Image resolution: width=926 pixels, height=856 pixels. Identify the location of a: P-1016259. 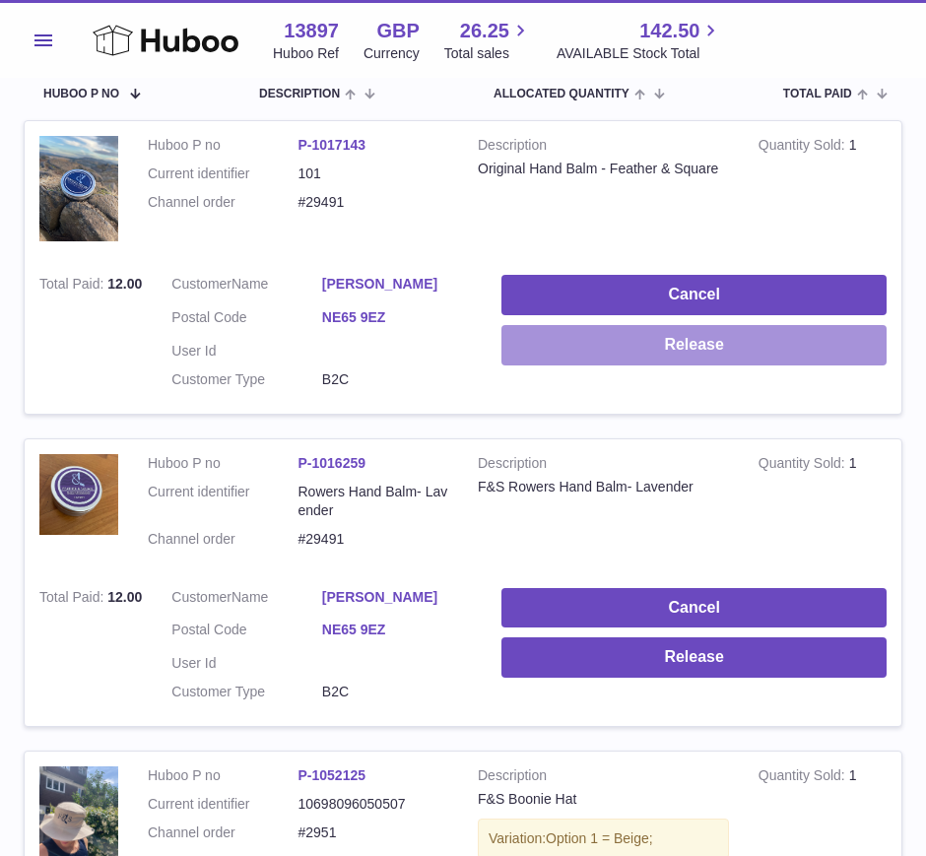
(332, 463).